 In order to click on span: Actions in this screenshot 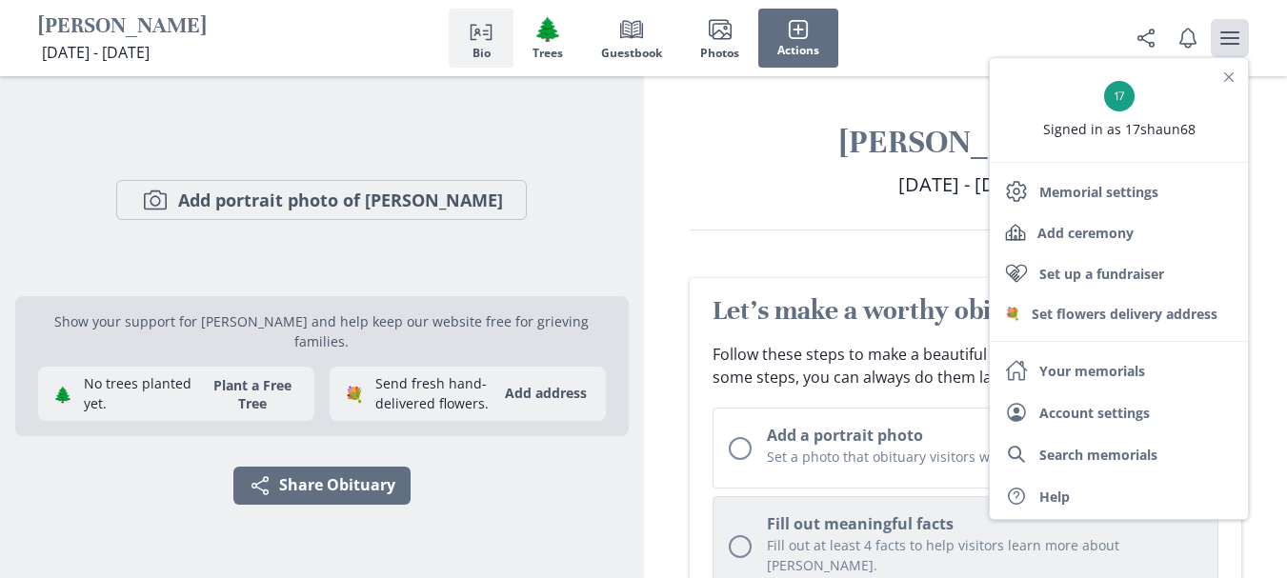, I will do `click(798, 50)`.